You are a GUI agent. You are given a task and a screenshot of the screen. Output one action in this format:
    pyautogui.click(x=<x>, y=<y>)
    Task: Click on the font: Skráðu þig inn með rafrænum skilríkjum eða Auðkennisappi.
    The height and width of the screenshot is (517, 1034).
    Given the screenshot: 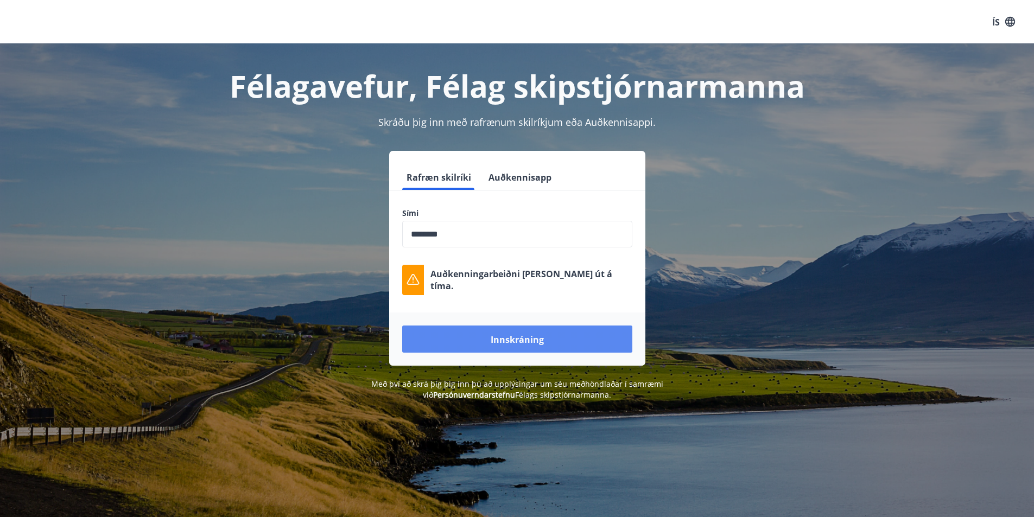 What is the action you would take?
    pyautogui.click(x=517, y=122)
    